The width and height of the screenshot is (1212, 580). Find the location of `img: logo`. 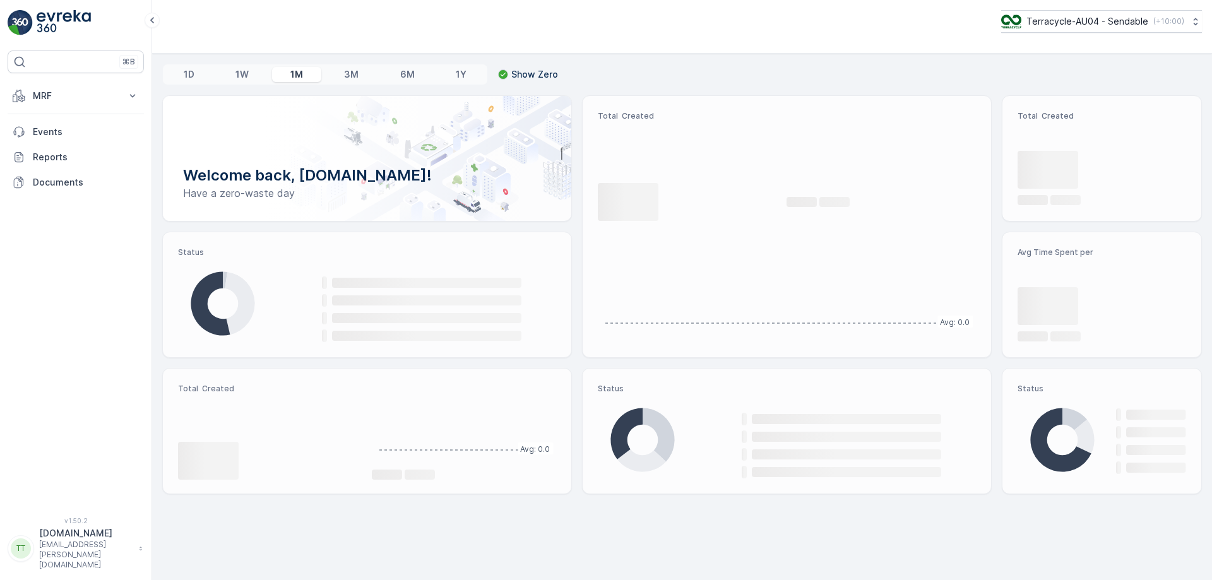

img: logo is located at coordinates (20, 23).